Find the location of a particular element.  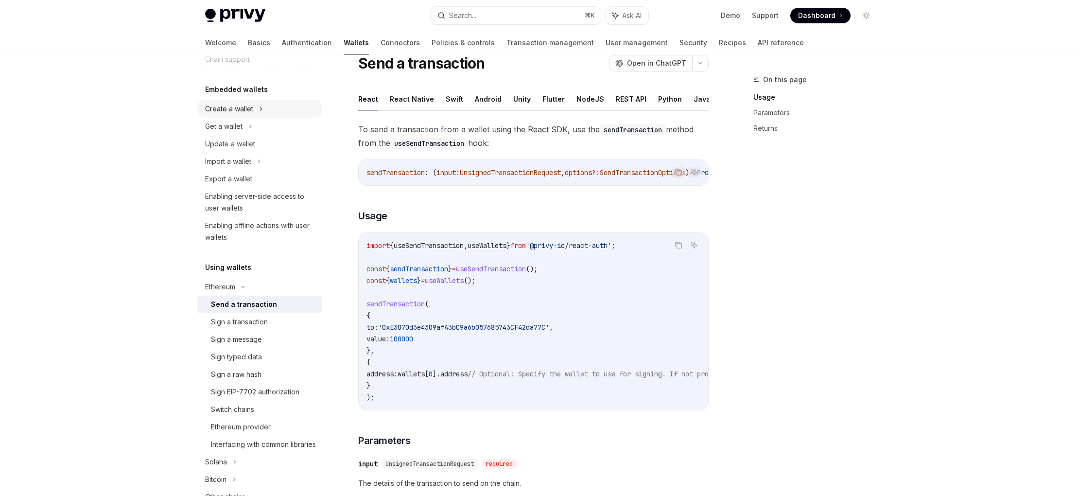

a: Support is located at coordinates (765, 16).